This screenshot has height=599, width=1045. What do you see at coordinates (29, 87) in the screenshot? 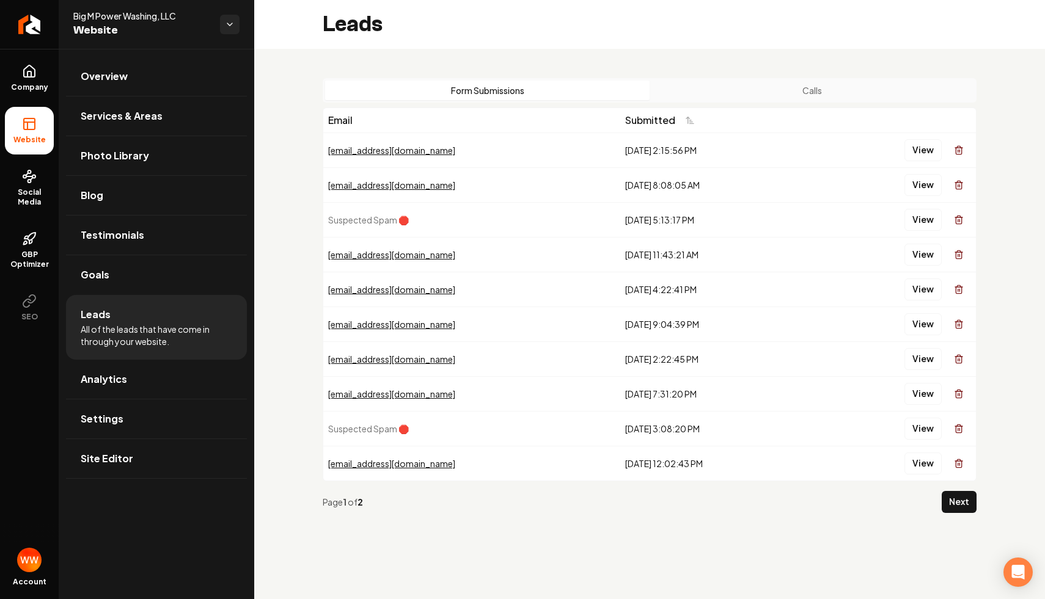
I see `span: Company` at bounding box center [29, 87].